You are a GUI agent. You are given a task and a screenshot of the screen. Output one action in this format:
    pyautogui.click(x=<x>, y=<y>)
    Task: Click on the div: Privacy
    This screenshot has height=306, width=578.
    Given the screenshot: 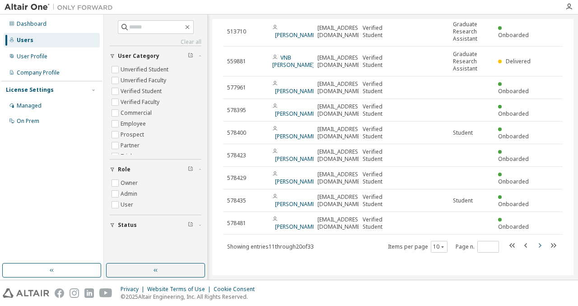 What is the action you would take?
    pyautogui.click(x=134, y=289)
    